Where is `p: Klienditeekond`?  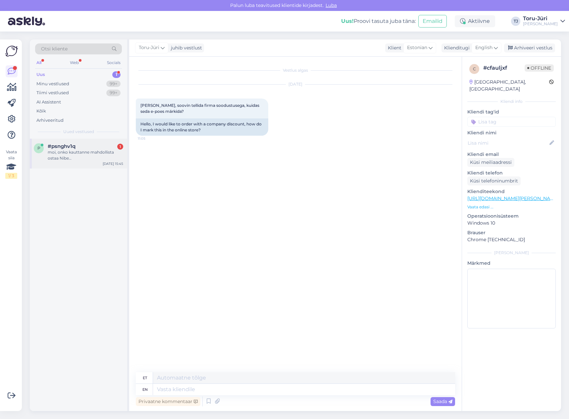 p: Klienditeekond is located at coordinates (512, 191).